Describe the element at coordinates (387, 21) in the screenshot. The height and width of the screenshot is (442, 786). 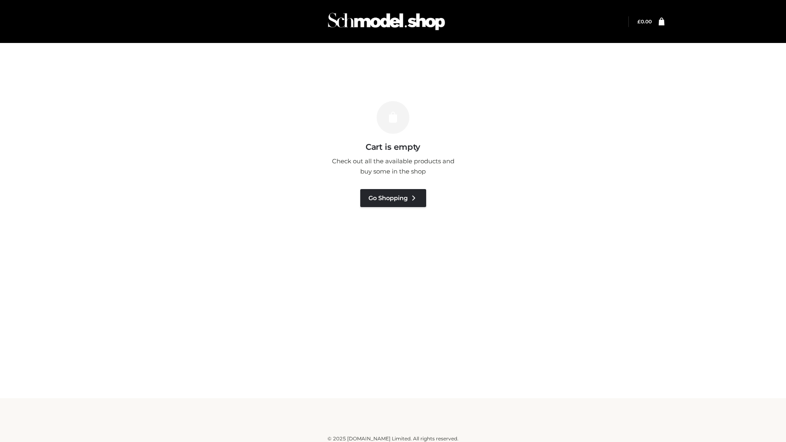
I see `img: Schmodel Admin 964` at that location.